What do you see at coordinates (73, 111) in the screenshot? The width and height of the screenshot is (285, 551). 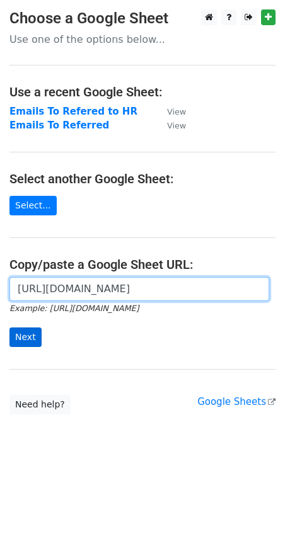 I see `strong: Emails To Refered to HR` at bounding box center [73, 111].